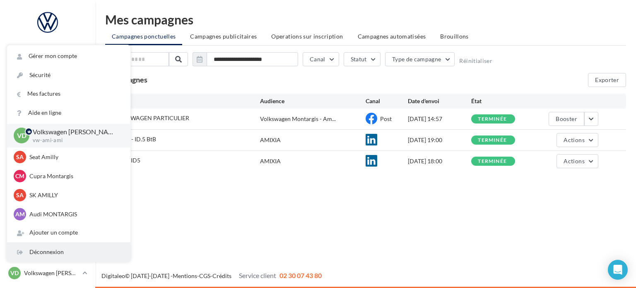  I want to click on span: Campagnes automatisées, so click(392, 36).